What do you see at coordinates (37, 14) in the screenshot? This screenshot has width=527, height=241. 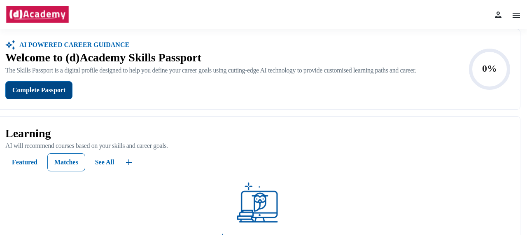 I see `img: brand` at bounding box center [37, 14].